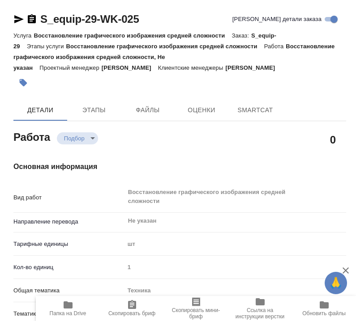 The height and width of the screenshot is (321, 356). What do you see at coordinates (333, 140) in the screenshot?
I see `h2: 0` at bounding box center [333, 140].